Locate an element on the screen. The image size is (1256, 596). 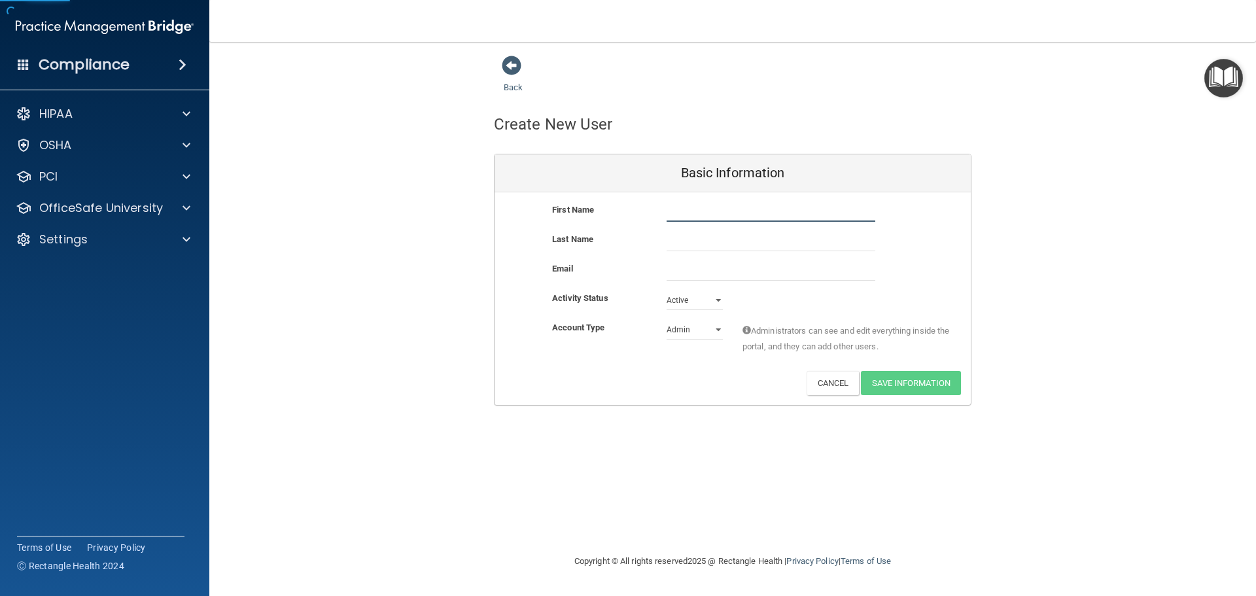
span: Administrators can see and edit everything inside the portal, and they can add other users. is located at coordinates (847, 339).